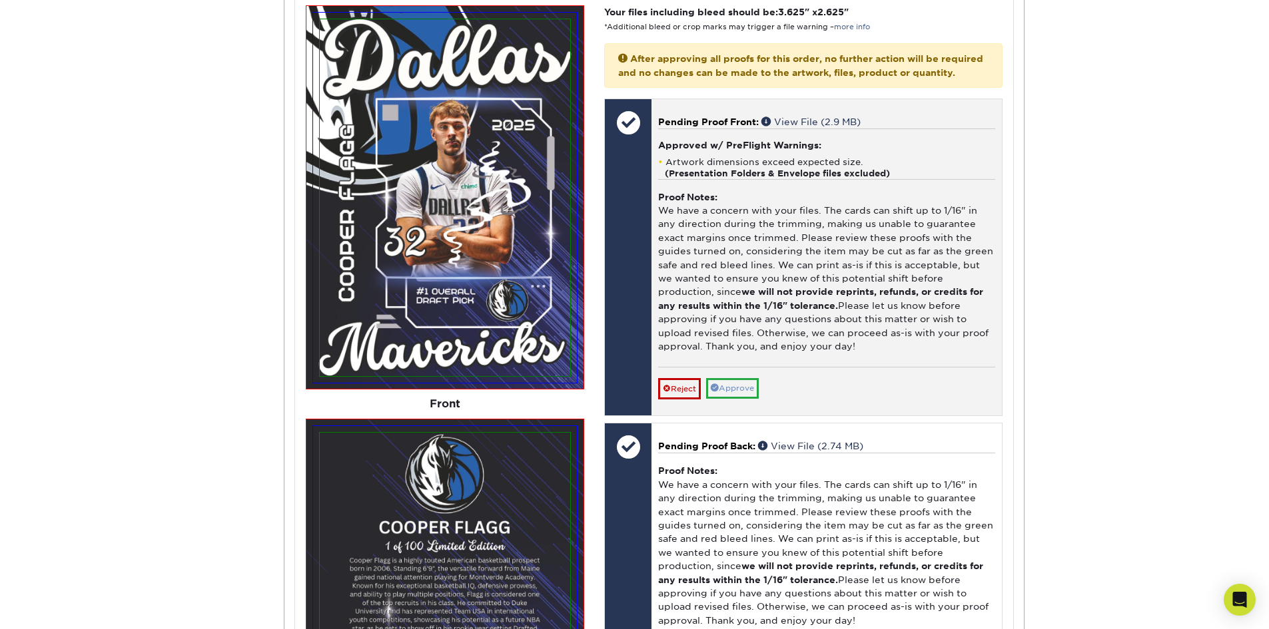  Describe the element at coordinates (831, 12) in the screenshot. I see `span: 2.625` at that location.